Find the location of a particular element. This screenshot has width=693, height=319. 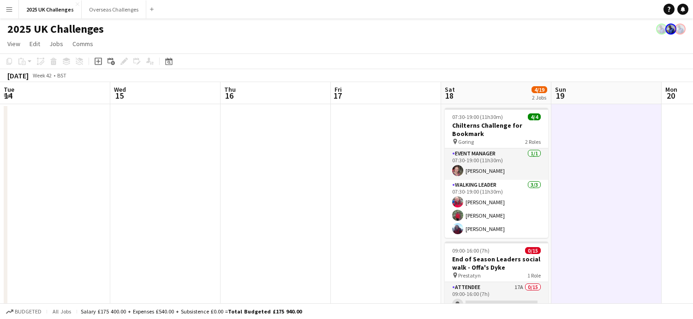

span: 2 Roles is located at coordinates (533, 142).